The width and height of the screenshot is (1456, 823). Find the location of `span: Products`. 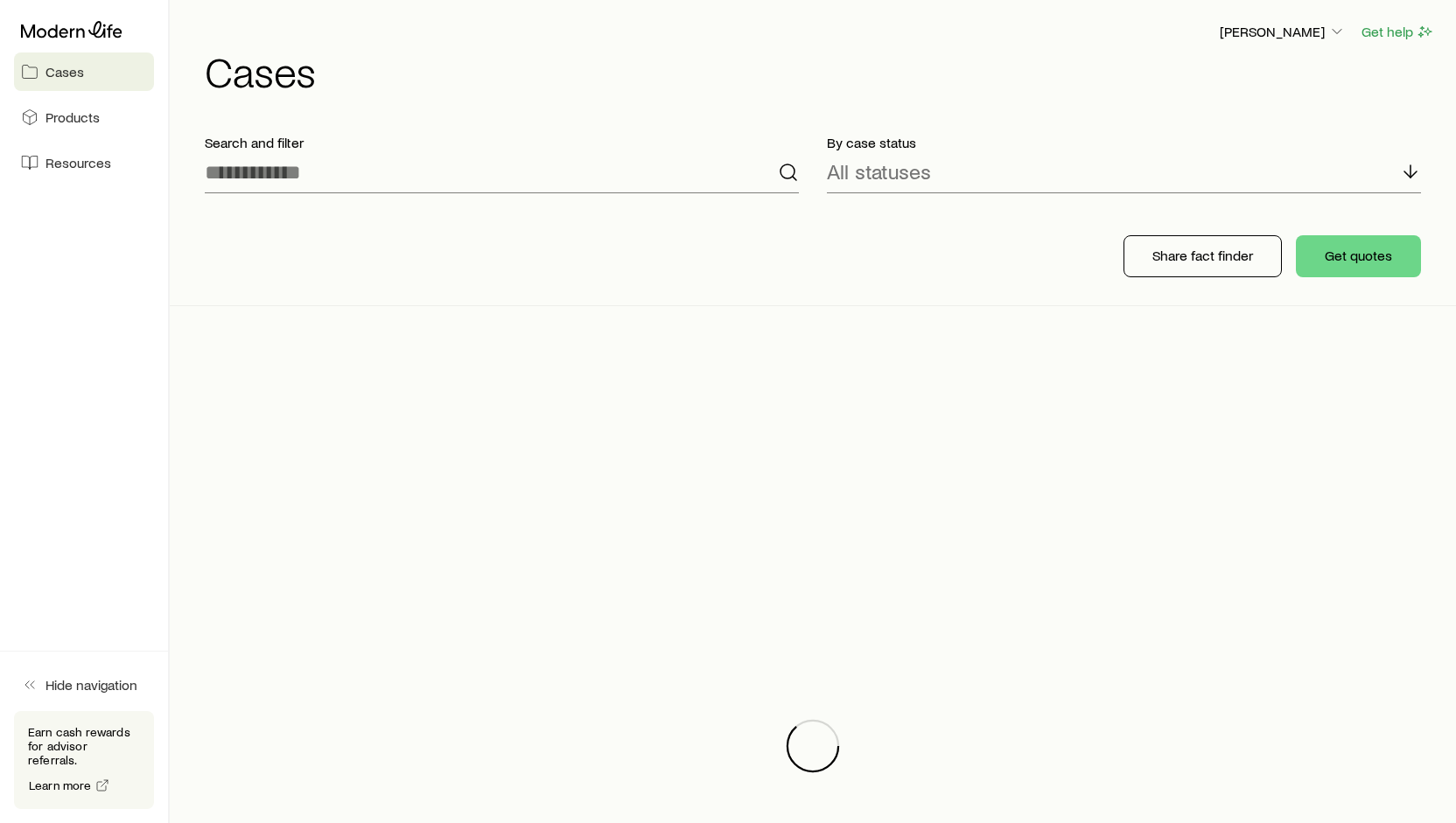

span: Products is located at coordinates (72, 117).